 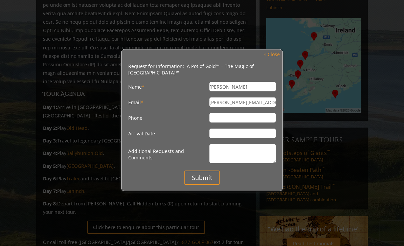 I want to click on label: Email, so click(x=169, y=102).